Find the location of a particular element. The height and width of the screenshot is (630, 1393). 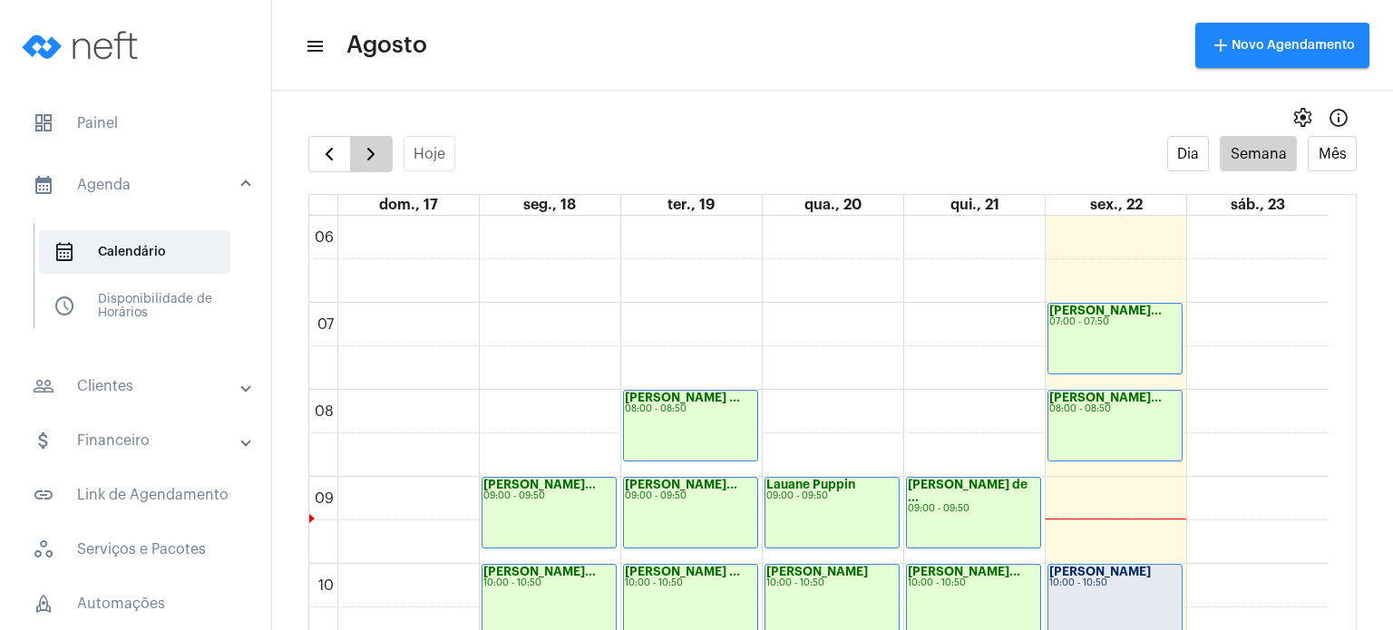

button: Info is located at coordinates (1338, 118).